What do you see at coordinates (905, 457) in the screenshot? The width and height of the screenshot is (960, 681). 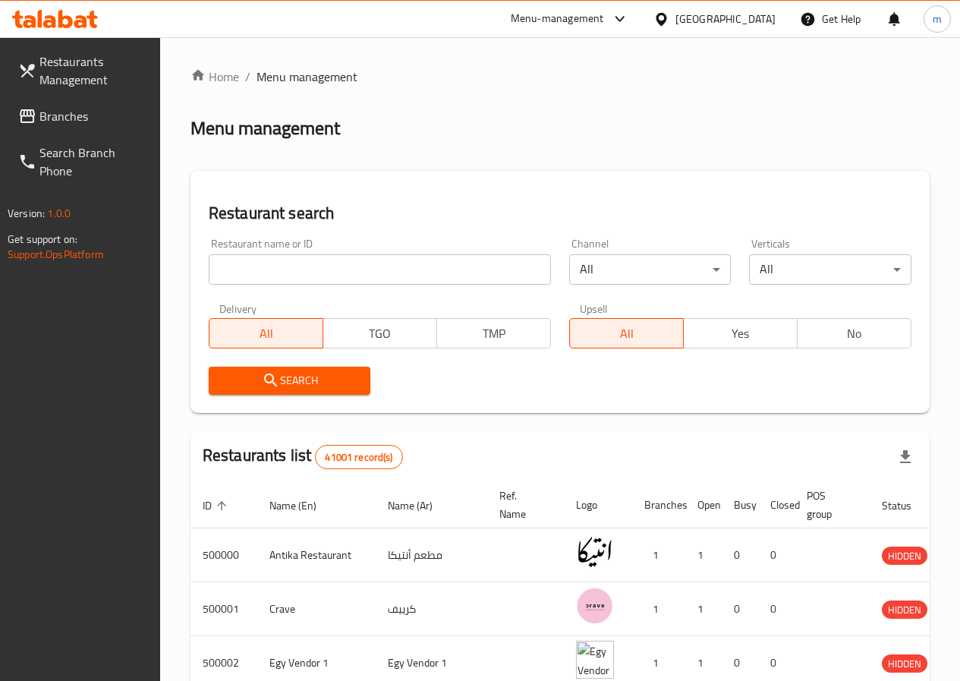 I see `div: Export file` at bounding box center [905, 457].